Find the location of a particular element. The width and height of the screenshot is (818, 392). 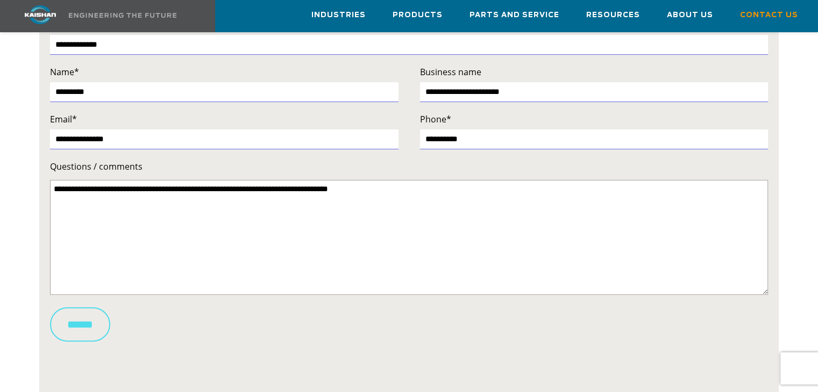

label: Email* is located at coordinates (224, 119).